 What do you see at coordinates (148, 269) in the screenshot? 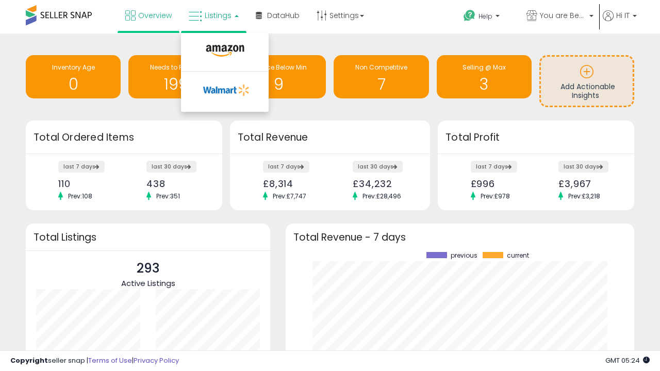
I see `p: 293` at bounding box center [148, 269].